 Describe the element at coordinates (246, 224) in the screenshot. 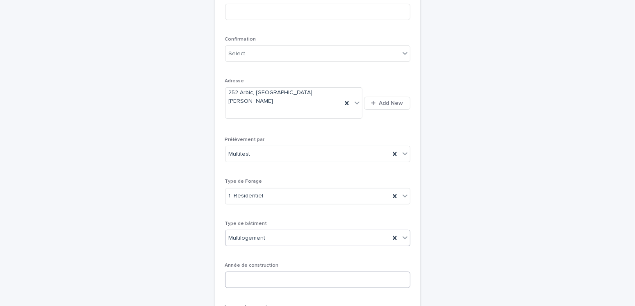

I see `span: Type de bâtiment` at that location.